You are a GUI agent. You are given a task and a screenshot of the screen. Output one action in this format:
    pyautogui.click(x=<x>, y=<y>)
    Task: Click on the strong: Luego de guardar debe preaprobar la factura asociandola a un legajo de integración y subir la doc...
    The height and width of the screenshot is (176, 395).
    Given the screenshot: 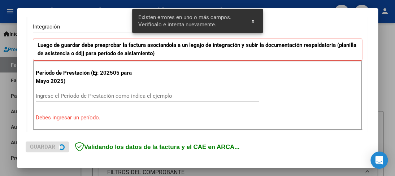 What is the action you would take?
    pyautogui.click(x=197, y=49)
    